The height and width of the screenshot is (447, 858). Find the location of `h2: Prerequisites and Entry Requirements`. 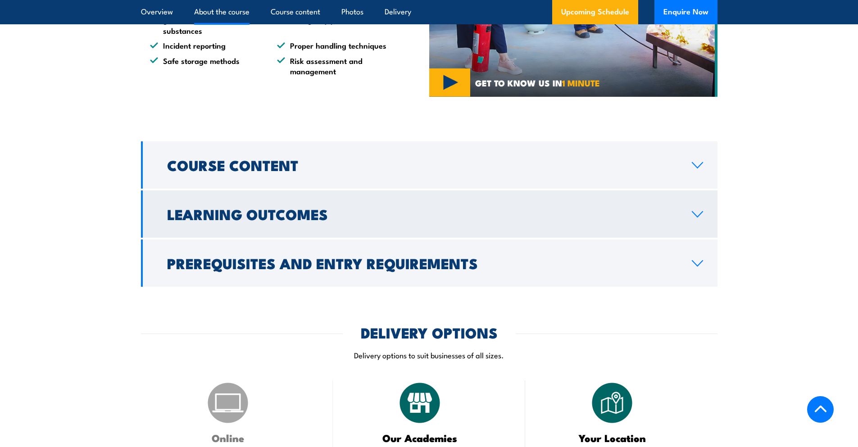

h2: Prerequisites and Entry Requirements is located at coordinates (422, 263).